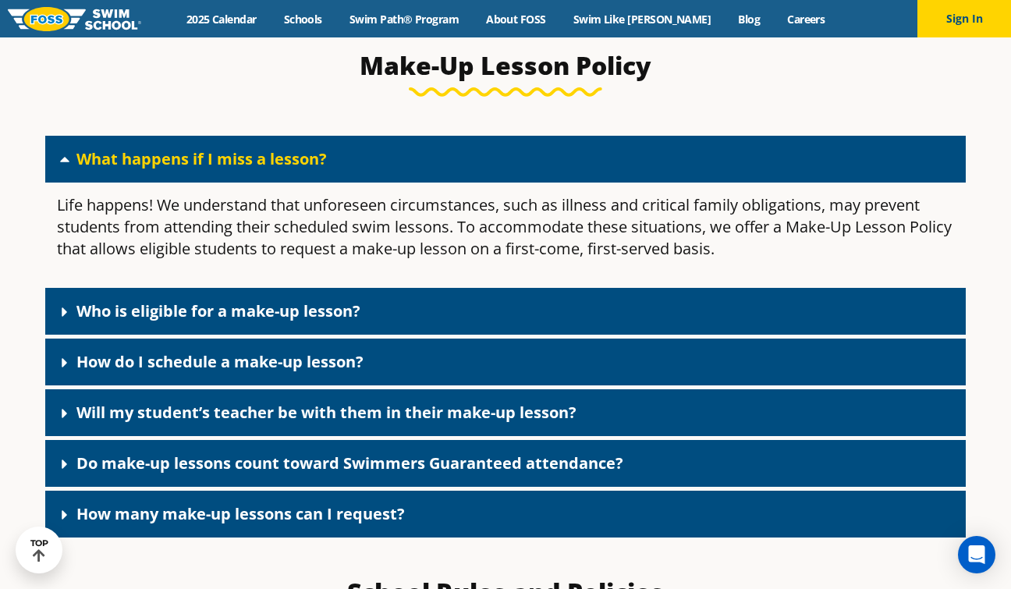 The height and width of the screenshot is (589, 1011). What do you see at coordinates (505, 362) in the screenshot?
I see `div: How do I schedule a make-up lesson?` at bounding box center [505, 362].